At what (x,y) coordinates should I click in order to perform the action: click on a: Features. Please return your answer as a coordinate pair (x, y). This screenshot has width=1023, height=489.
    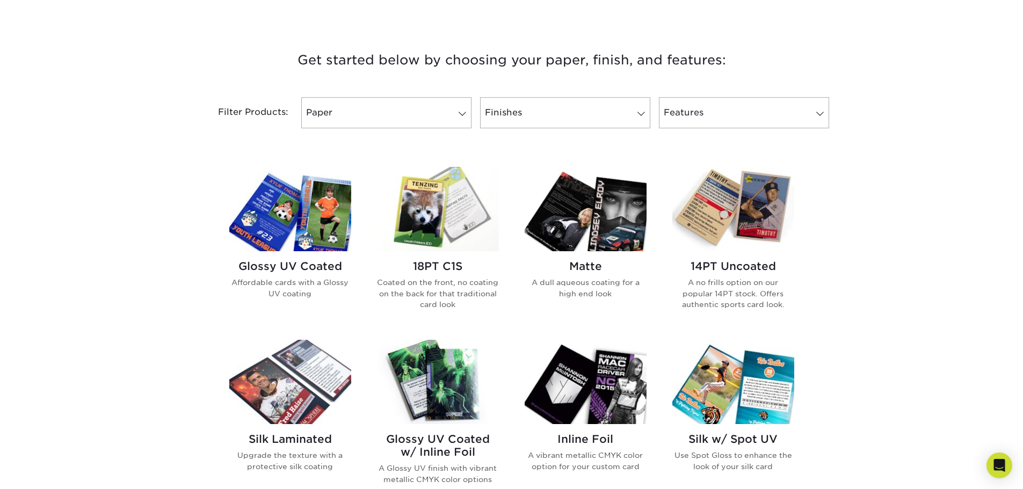
    Looking at the image, I should click on (744, 113).